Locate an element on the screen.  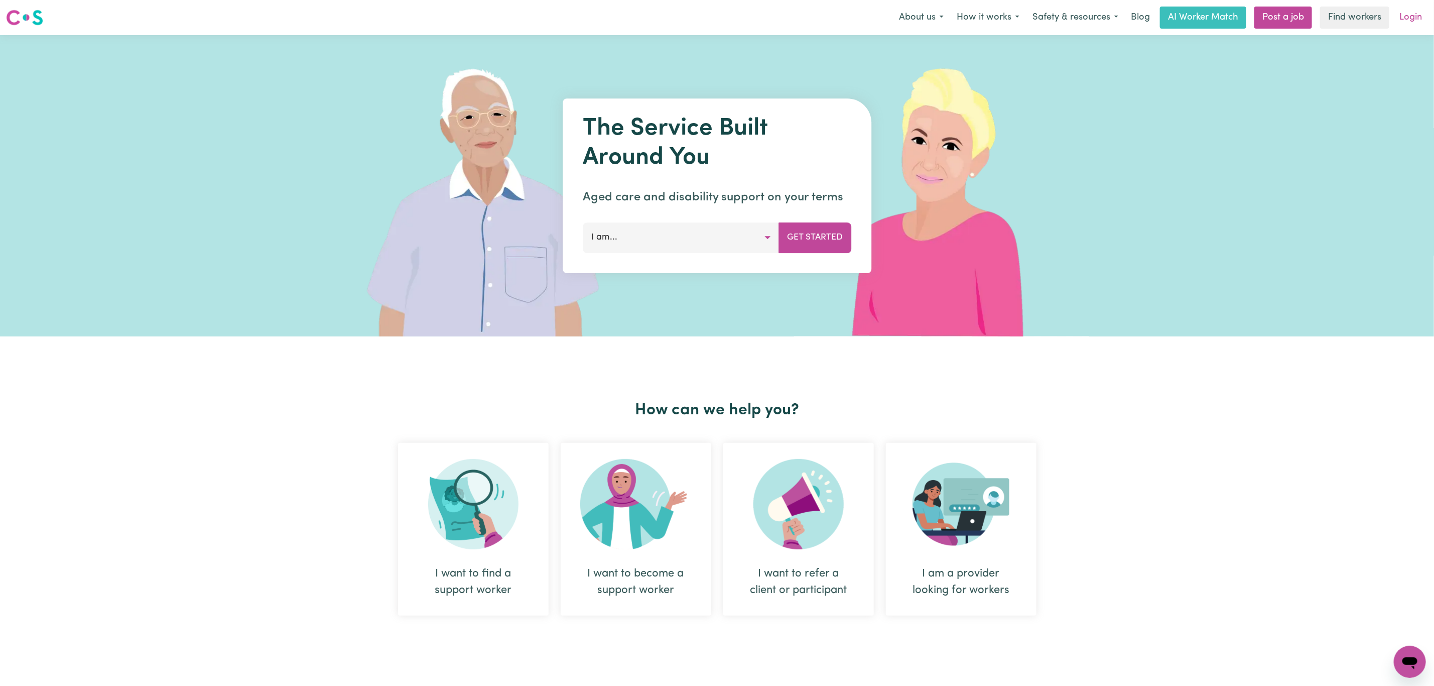
button: About us is located at coordinates (921, 18).